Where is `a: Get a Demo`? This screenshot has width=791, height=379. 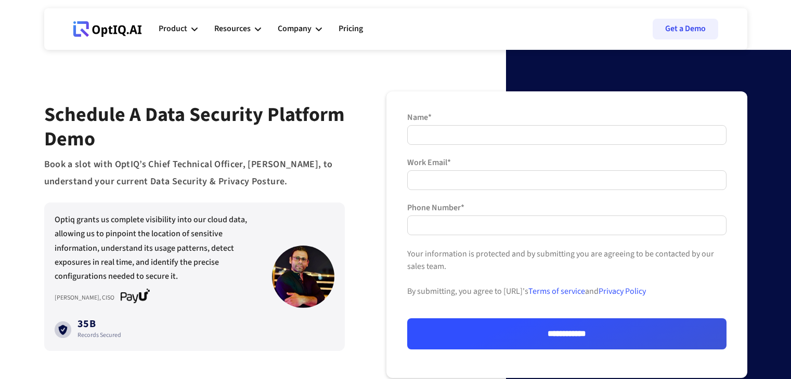
a: Get a Demo is located at coordinates (685, 29).